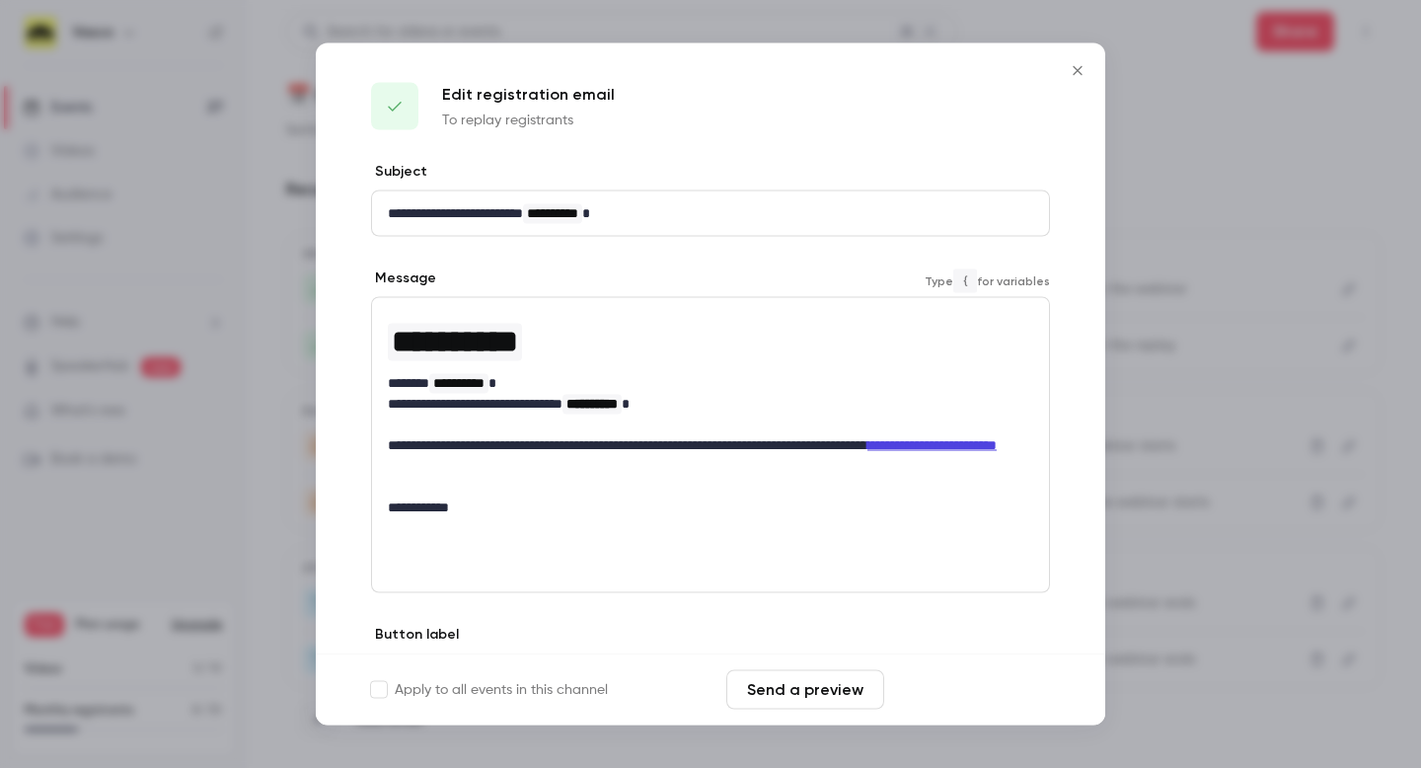  I want to click on label: Button label, so click(415, 635).